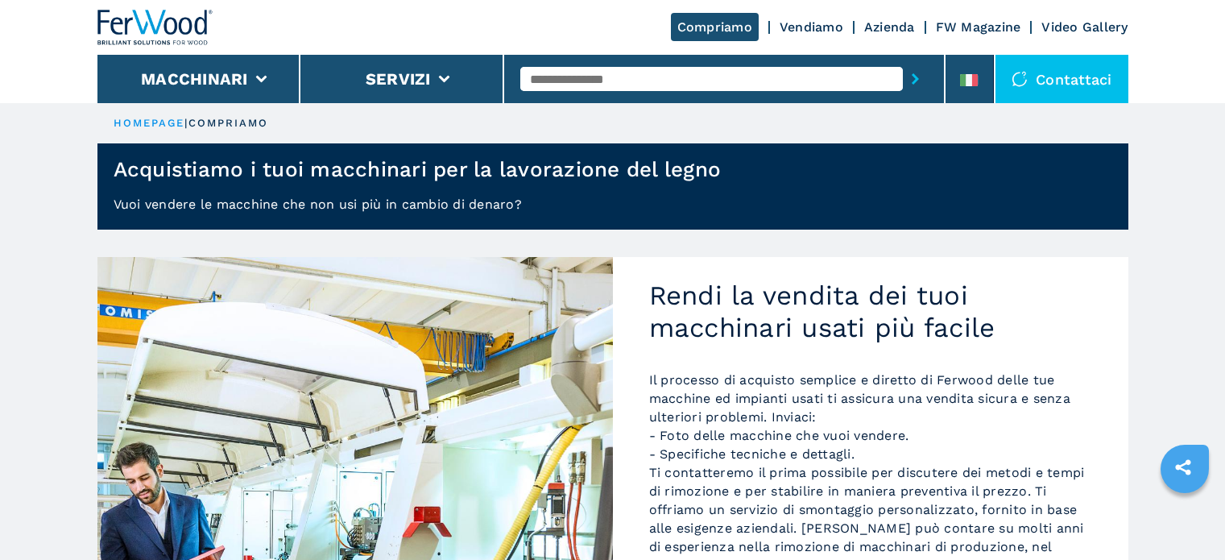 The width and height of the screenshot is (1225, 560). Describe the element at coordinates (155, 27) in the screenshot. I see `img: Ferwood` at that location.